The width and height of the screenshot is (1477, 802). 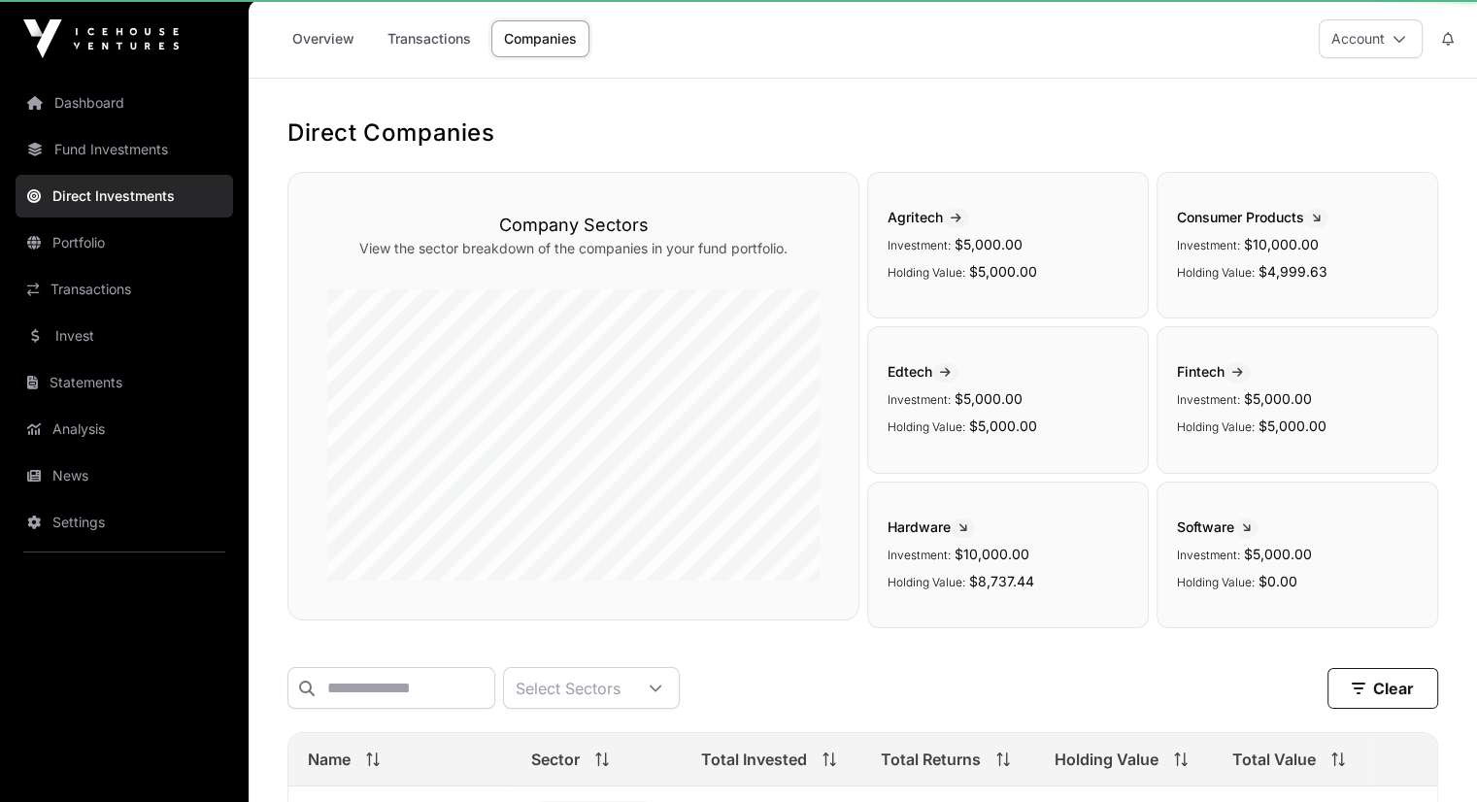 What do you see at coordinates (1298, 372) in the screenshot?
I see `span: Fintech` at bounding box center [1298, 372].